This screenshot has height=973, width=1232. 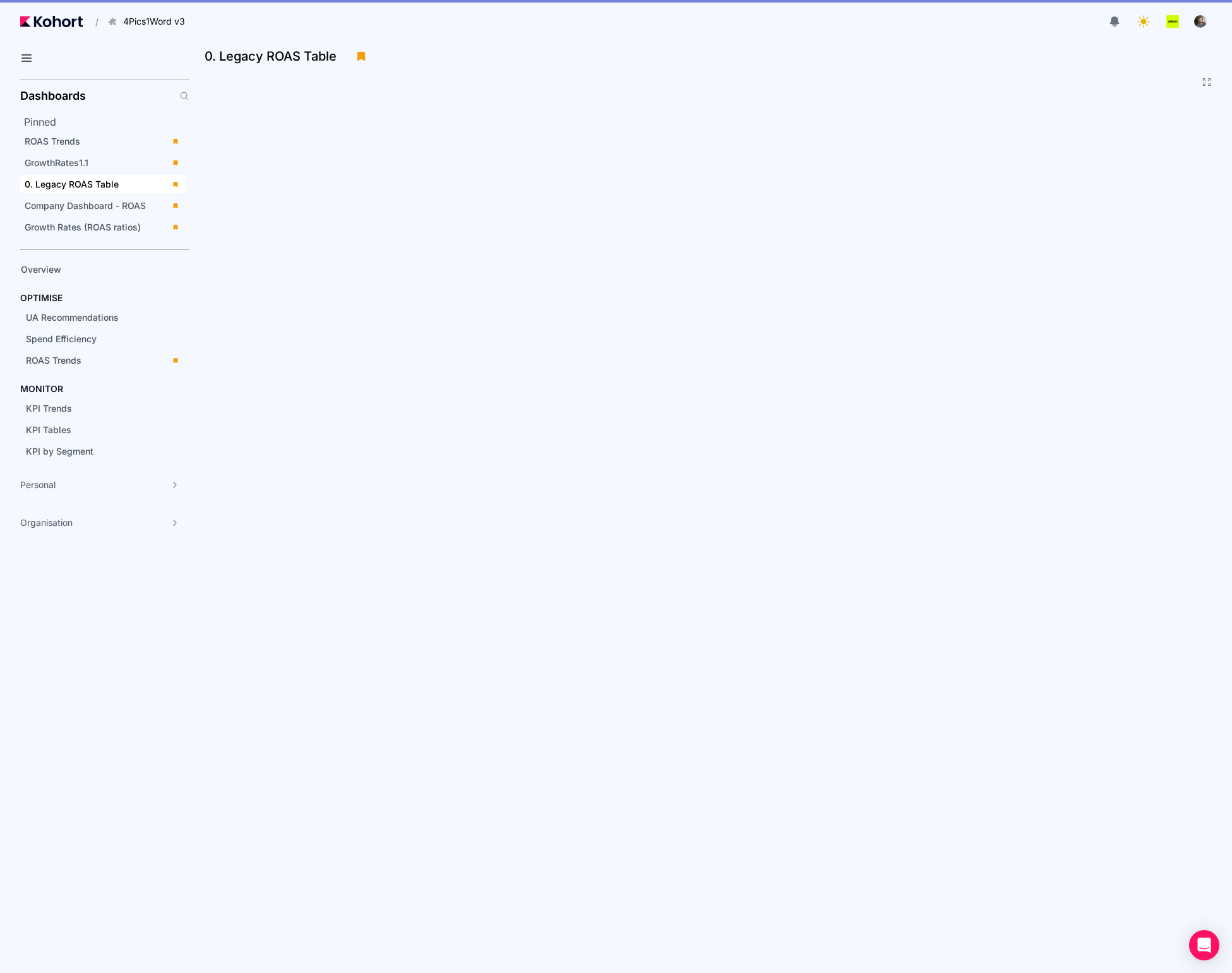 What do you see at coordinates (92, 269) in the screenshot?
I see `a: Overview` at bounding box center [92, 269].